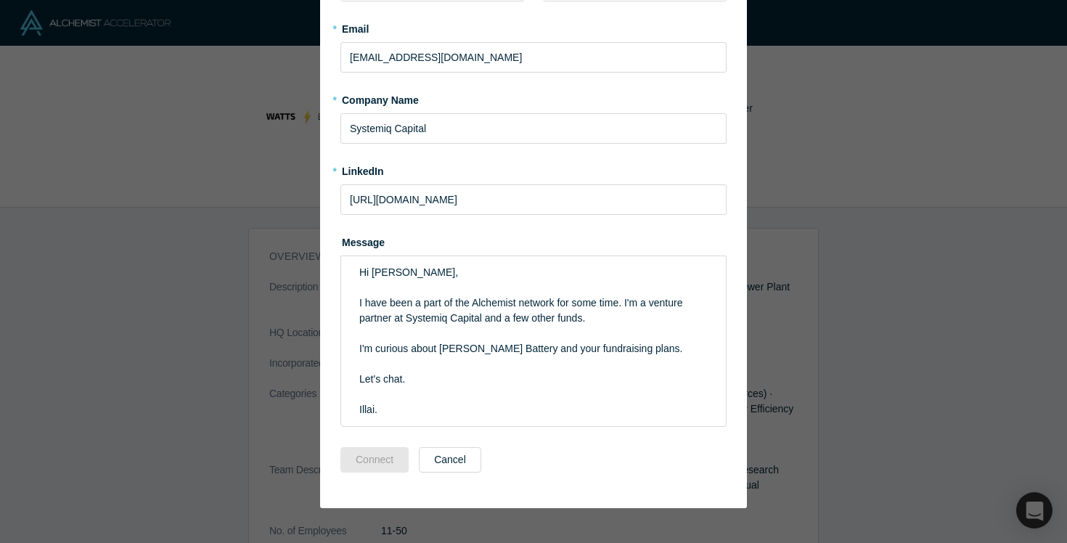 The height and width of the screenshot is (543, 1067). What do you see at coordinates (522, 310) in the screenshot?
I see `span: I have been a part of the Alchemist network for some time. I'm a venture partner at Systemiq Capi...` at bounding box center [522, 310].